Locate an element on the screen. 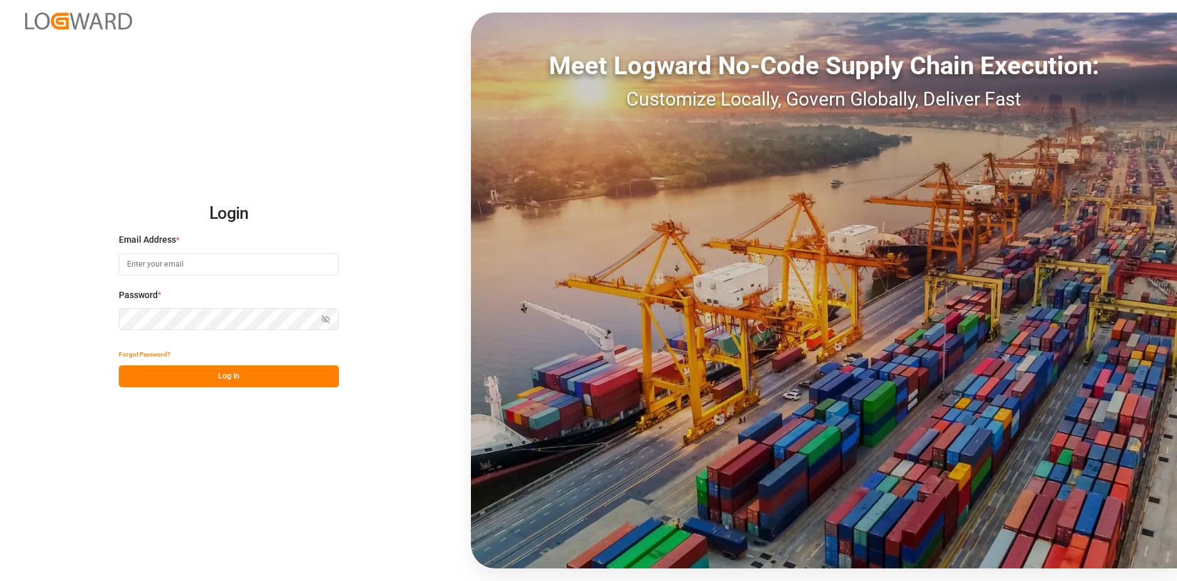  h2: Login is located at coordinates (229, 214).